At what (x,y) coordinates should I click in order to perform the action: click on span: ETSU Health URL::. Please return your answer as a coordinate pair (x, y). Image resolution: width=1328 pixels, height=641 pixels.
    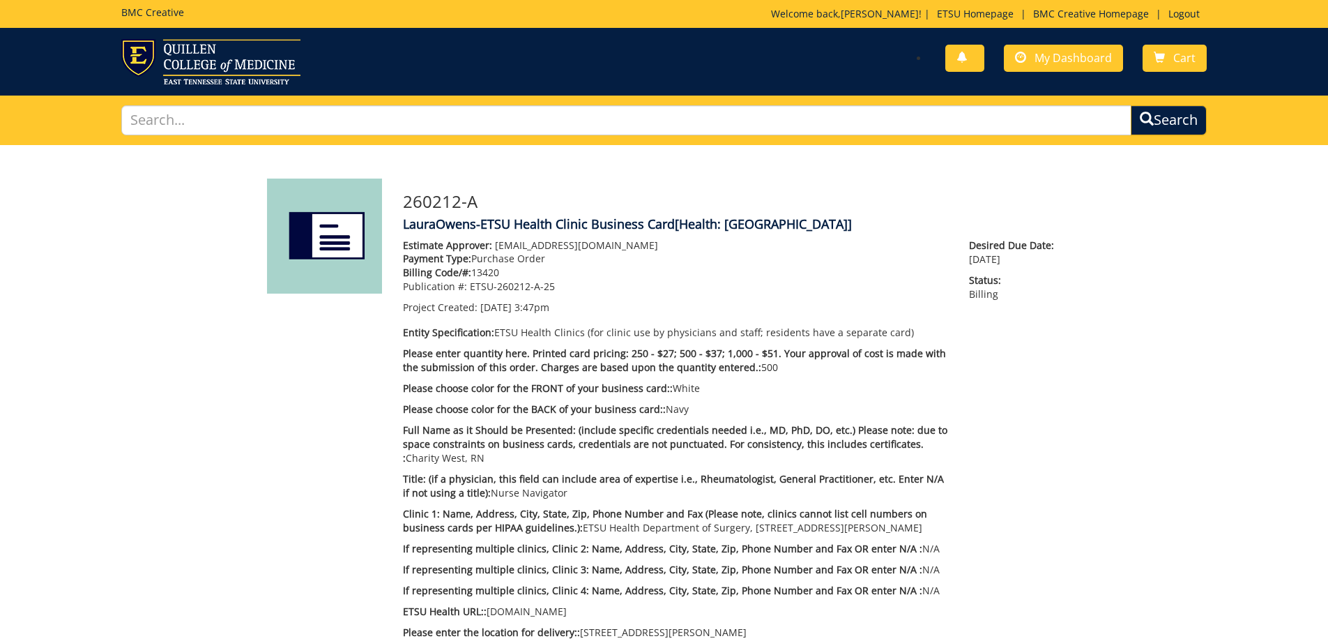
    Looking at the image, I should click on (445, 611).